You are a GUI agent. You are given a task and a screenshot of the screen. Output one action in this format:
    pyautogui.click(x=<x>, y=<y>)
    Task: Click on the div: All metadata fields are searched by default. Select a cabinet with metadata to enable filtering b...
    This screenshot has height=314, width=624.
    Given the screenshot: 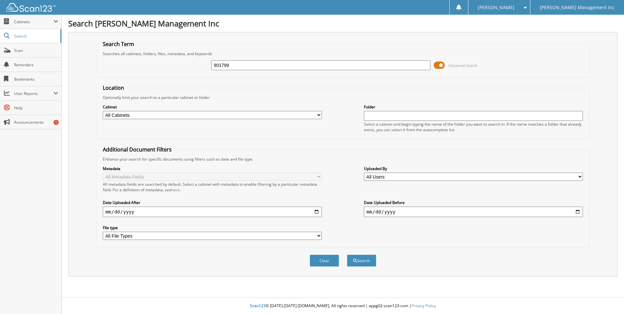 What is the action you would take?
    pyautogui.click(x=212, y=187)
    